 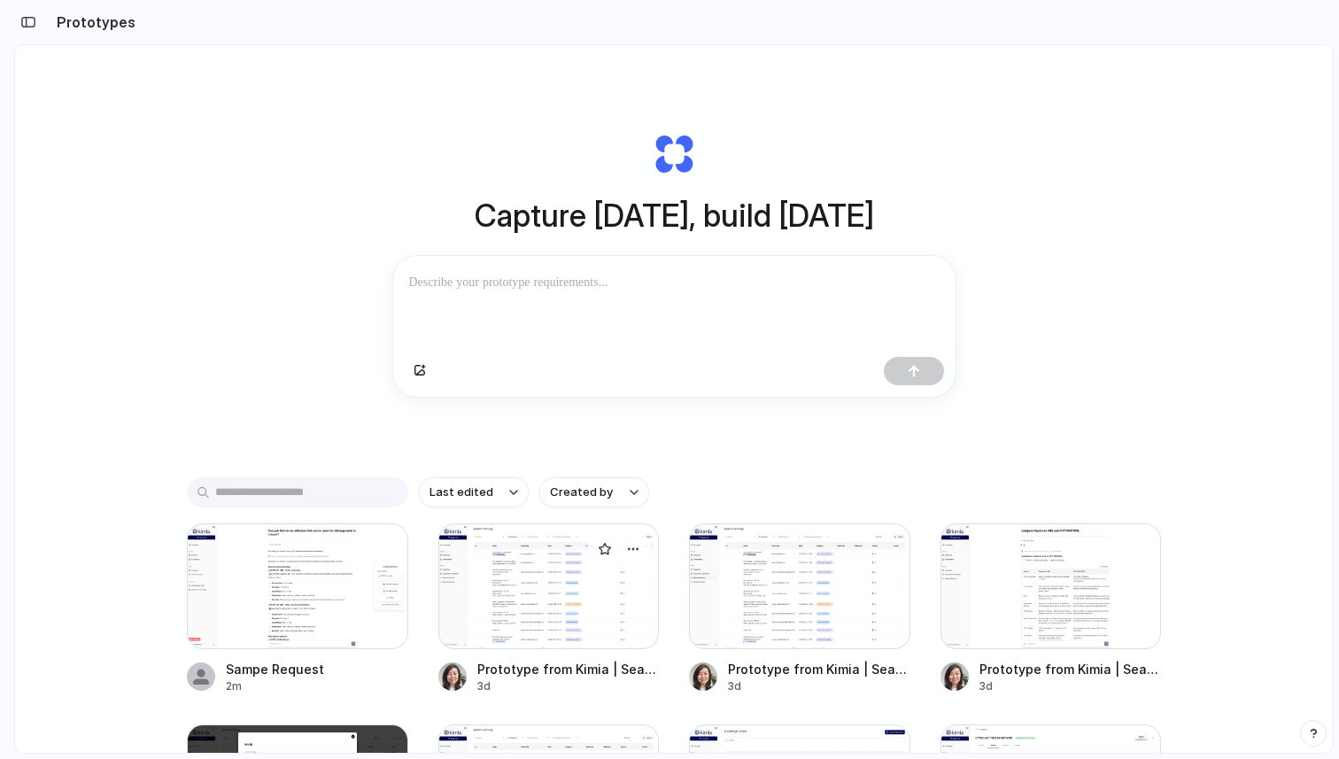 I want to click on button: Created by, so click(x=594, y=492).